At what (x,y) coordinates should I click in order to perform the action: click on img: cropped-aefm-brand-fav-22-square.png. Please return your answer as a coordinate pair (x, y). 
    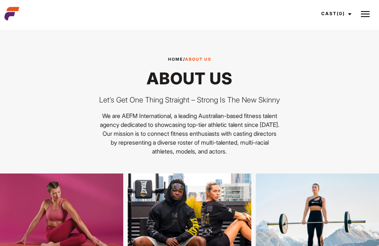
    Looking at the image, I should click on (12, 14).